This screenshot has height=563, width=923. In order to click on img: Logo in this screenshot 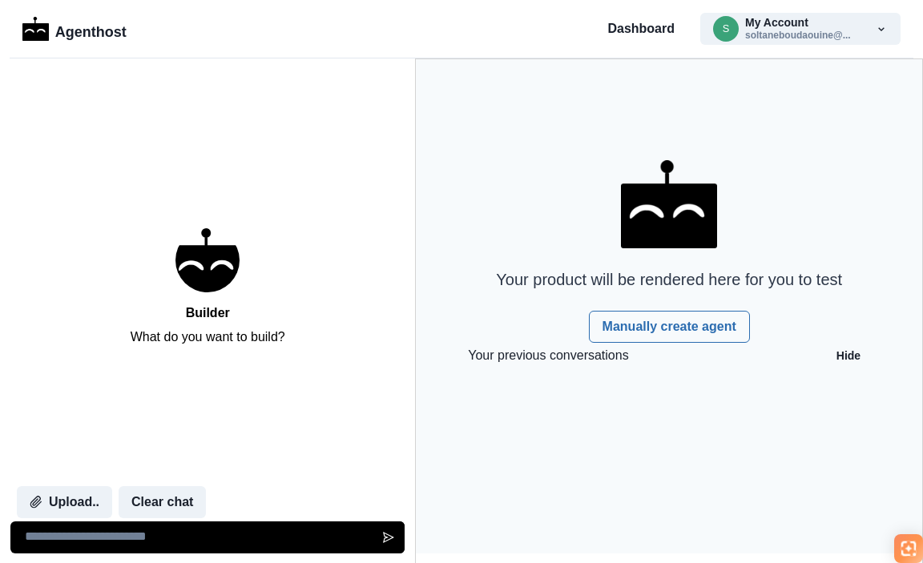, I will do `click(35, 29)`.